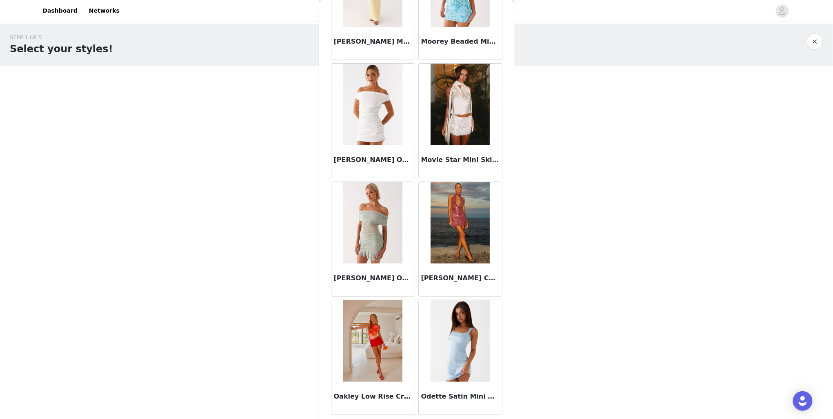 Image resolution: width=833 pixels, height=419 pixels. What do you see at coordinates (460, 341) in the screenshot?
I see `img: Odette Satin Mini Dress - Blue` at bounding box center [460, 341].